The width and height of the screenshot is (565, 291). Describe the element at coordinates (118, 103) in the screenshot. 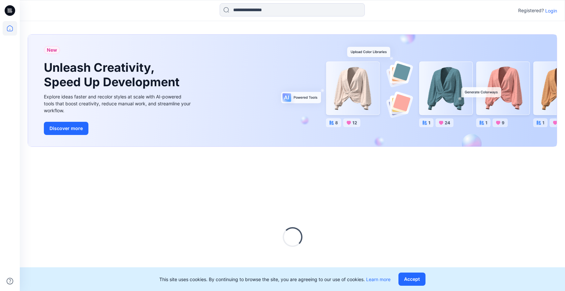

I see `div: Explore ideas faster and recolor styles at scale with AI-powered tools that boost creativity, red...` at that location.